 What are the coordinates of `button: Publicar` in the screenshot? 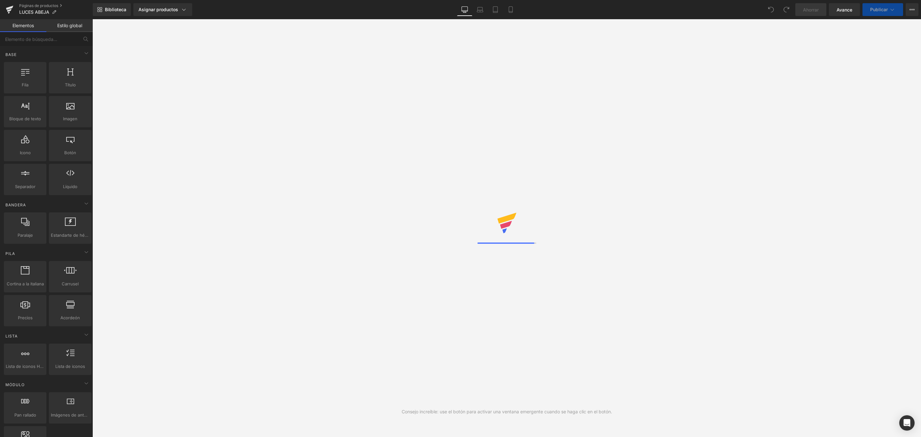 It's located at (882, 10).